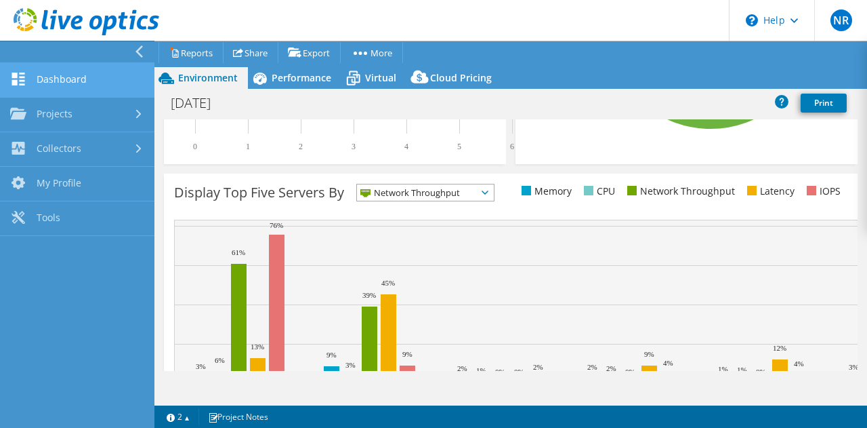 This screenshot has height=428, width=867. I want to click on text: 61%, so click(239, 252).